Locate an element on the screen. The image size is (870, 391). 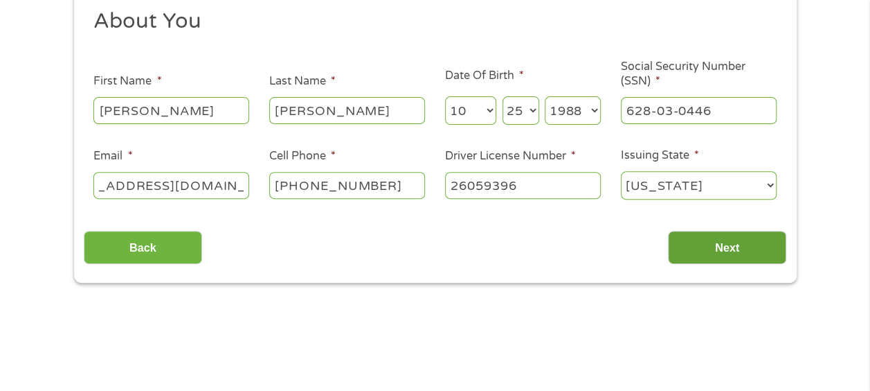
label: Cell Phone is located at coordinates (303, 156).